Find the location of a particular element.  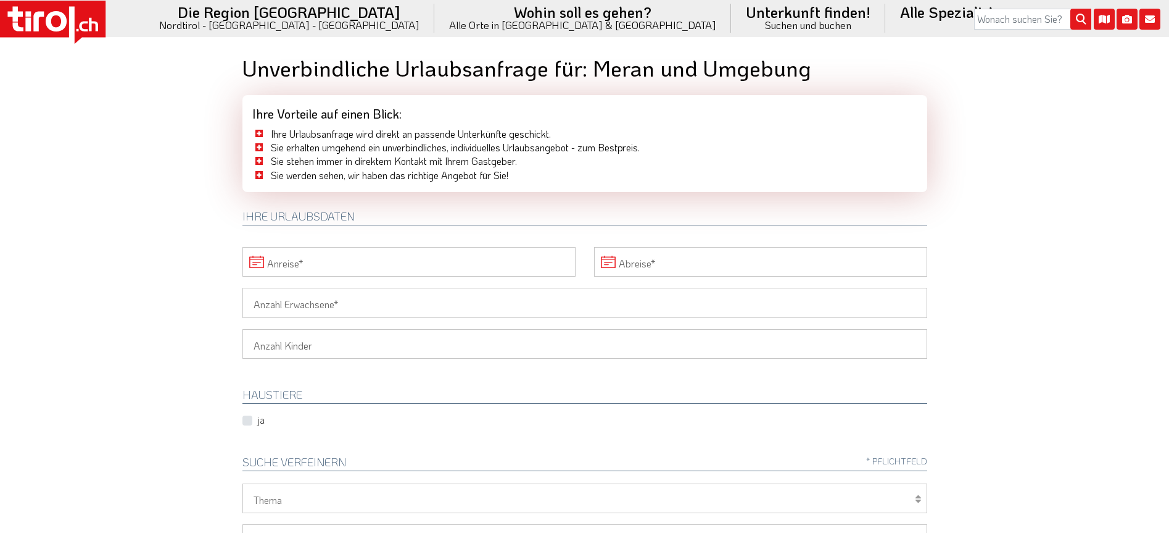

li: Sie werden sehen, wir haben das richtige Angebot für Sie! is located at coordinates (585, 175).